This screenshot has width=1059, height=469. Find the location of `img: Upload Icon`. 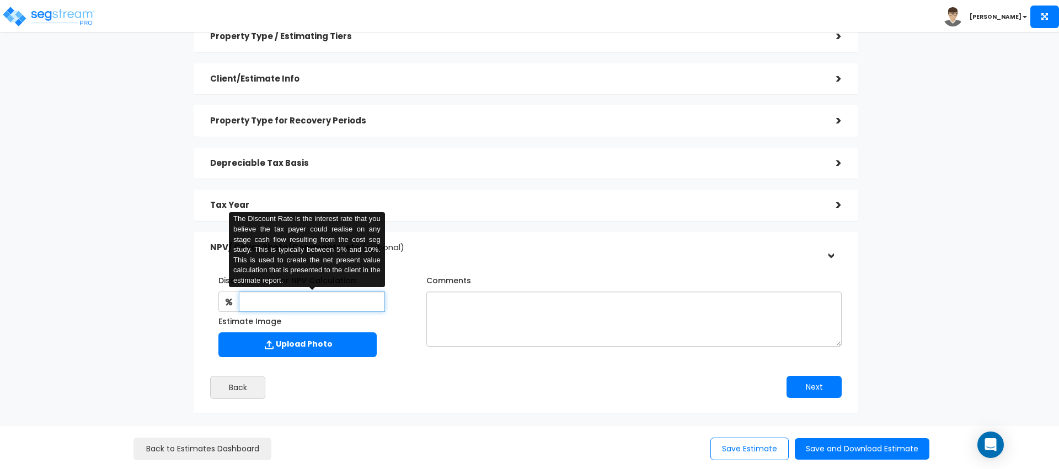

img: Upload Icon is located at coordinates (269, 345).